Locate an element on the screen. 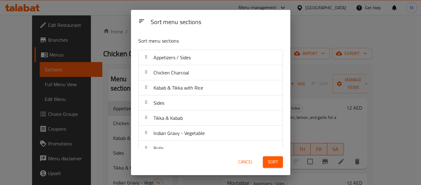 Image resolution: width=421 pixels, height=185 pixels. span: Appetizers / Sides is located at coordinates (172, 57).